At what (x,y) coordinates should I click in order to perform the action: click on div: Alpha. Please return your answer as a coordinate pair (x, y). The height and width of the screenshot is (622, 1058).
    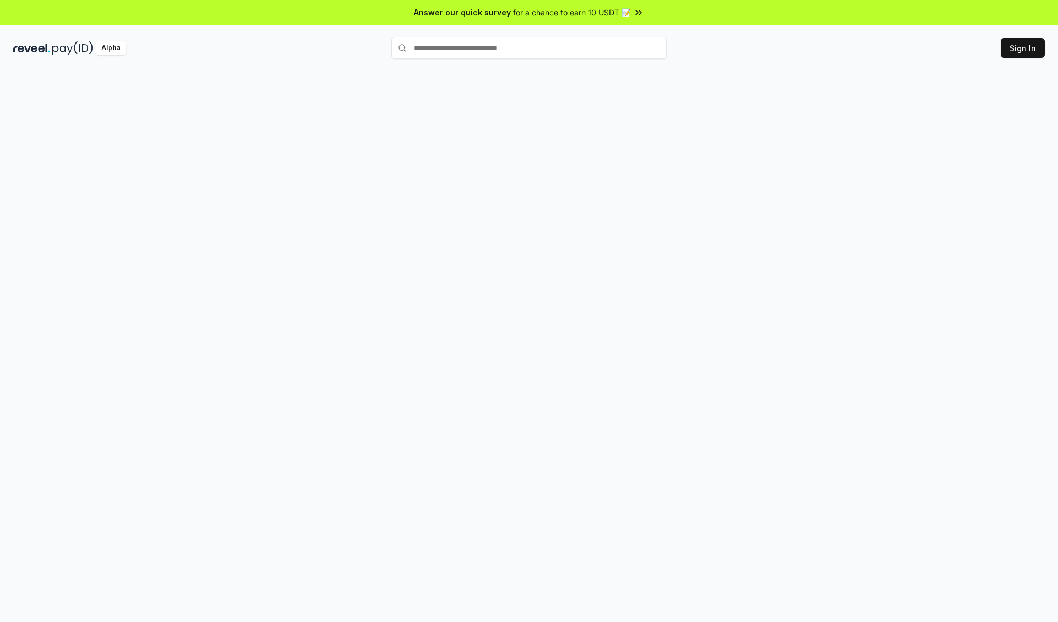
    Looking at the image, I should click on (111, 48).